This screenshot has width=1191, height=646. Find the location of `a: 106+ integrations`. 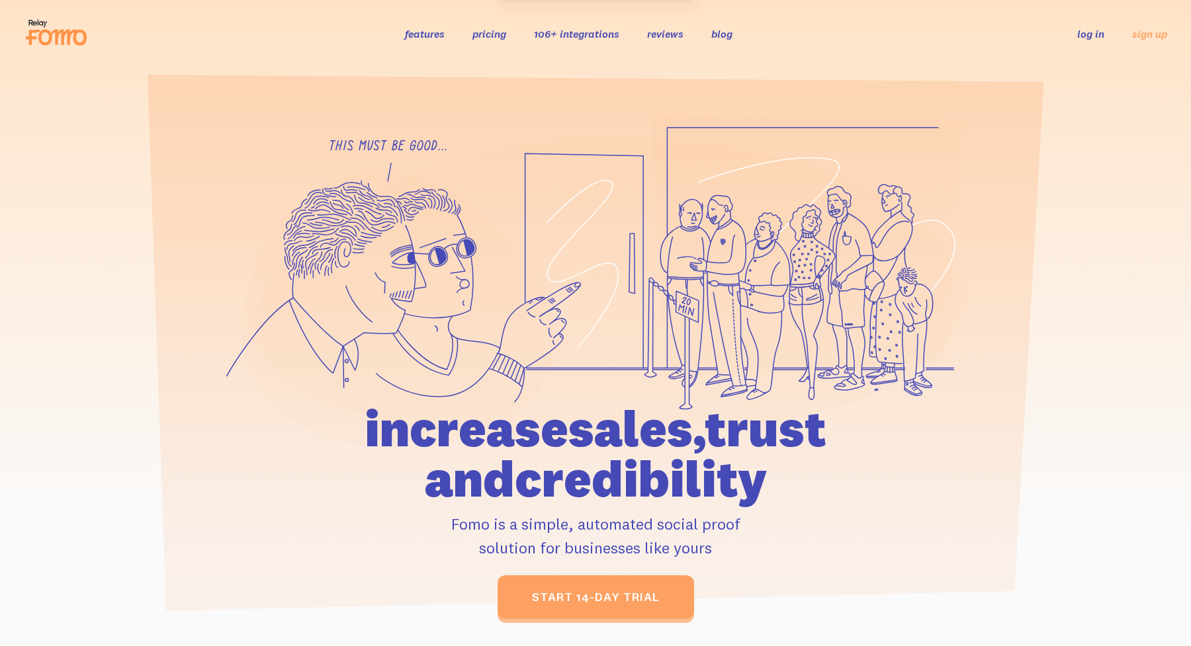

a: 106+ integrations is located at coordinates (576, 34).